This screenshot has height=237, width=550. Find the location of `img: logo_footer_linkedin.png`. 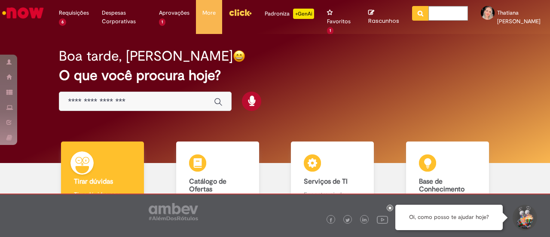

img: logo_footer_linkedin.png is located at coordinates (364, 220).